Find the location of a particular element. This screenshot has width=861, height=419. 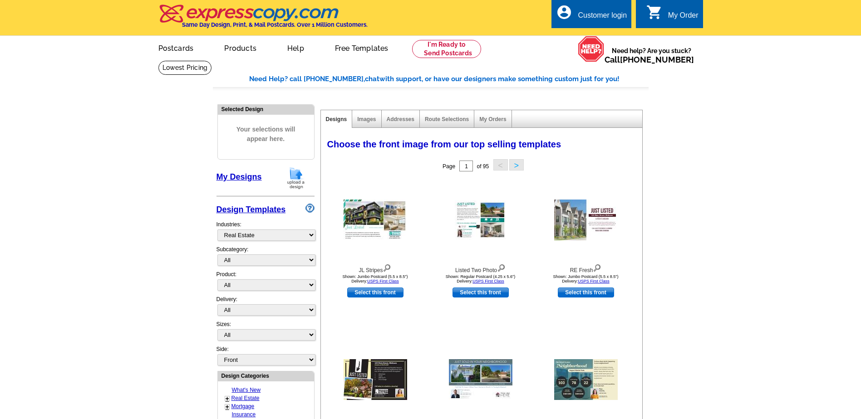

a: Route Selections is located at coordinates (446, 119).